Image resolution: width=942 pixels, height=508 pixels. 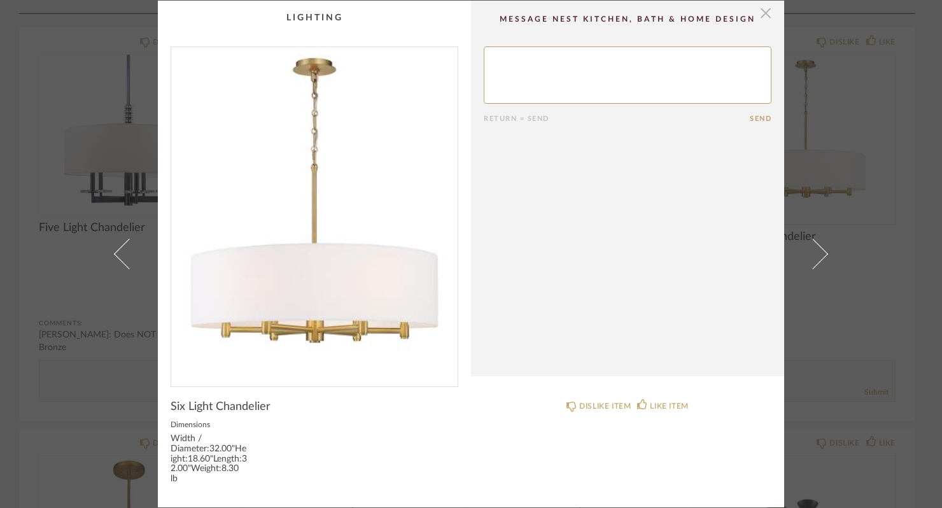 I want to click on div: DISLIKE ITEM, so click(x=604, y=406).